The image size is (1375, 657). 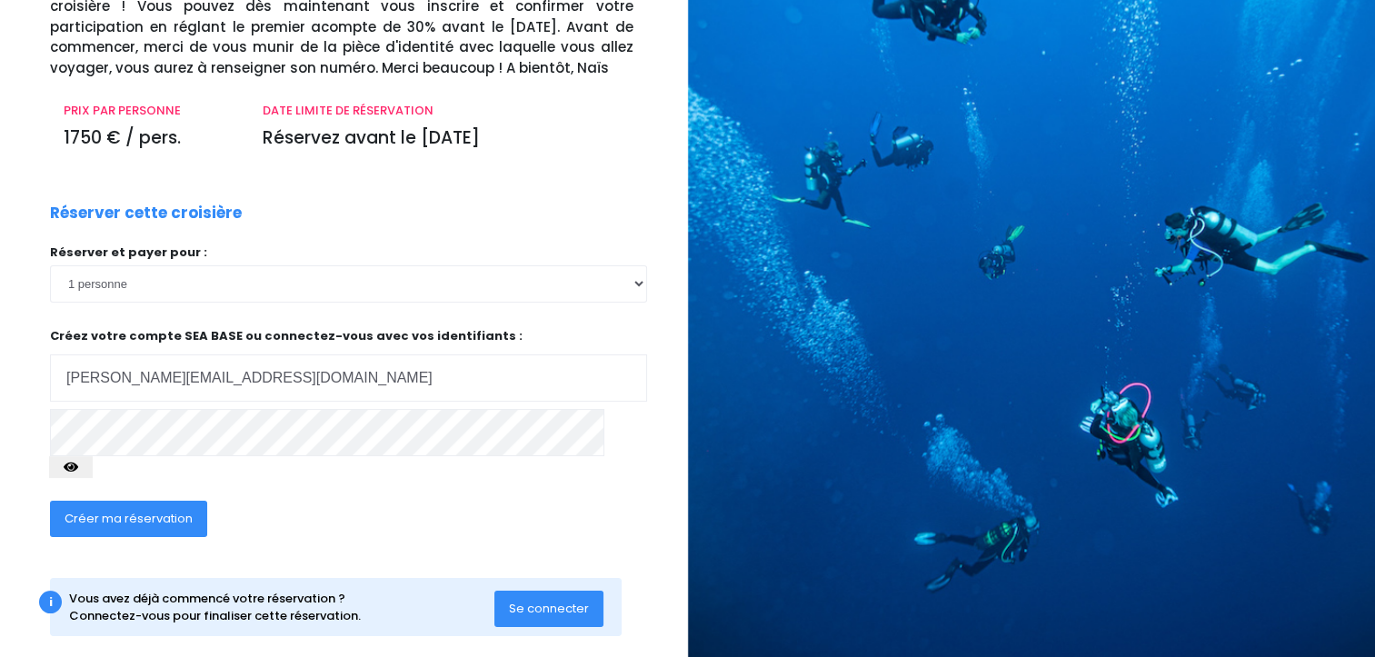 I want to click on input: Adresse email, so click(x=348, y=378).